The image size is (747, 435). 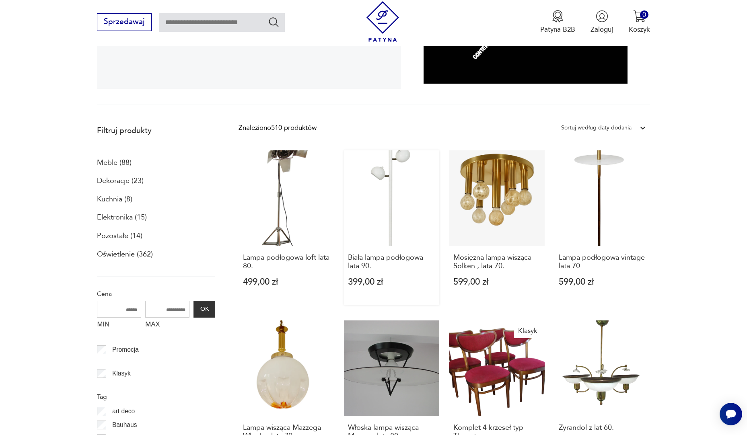 What do you see at coordinates (114, 163) in the screenshot?
I see `a: Meble (88)` at bounding box center [114, 163].